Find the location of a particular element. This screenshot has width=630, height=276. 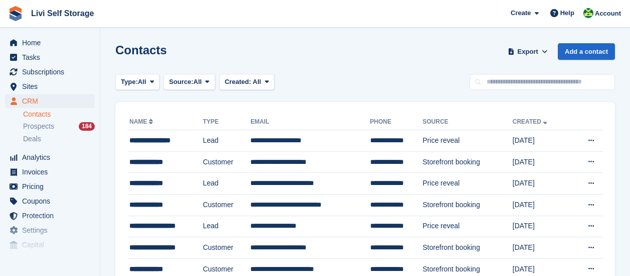

span: Capital is located at coordinates (52, 244).